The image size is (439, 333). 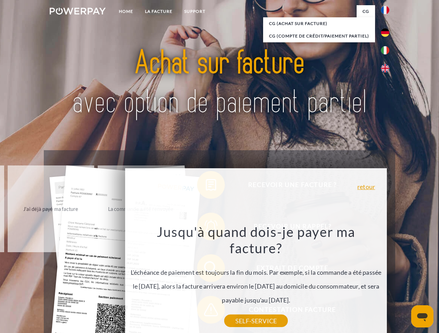 I want to click on a: retour, so click(x=366, y=187).